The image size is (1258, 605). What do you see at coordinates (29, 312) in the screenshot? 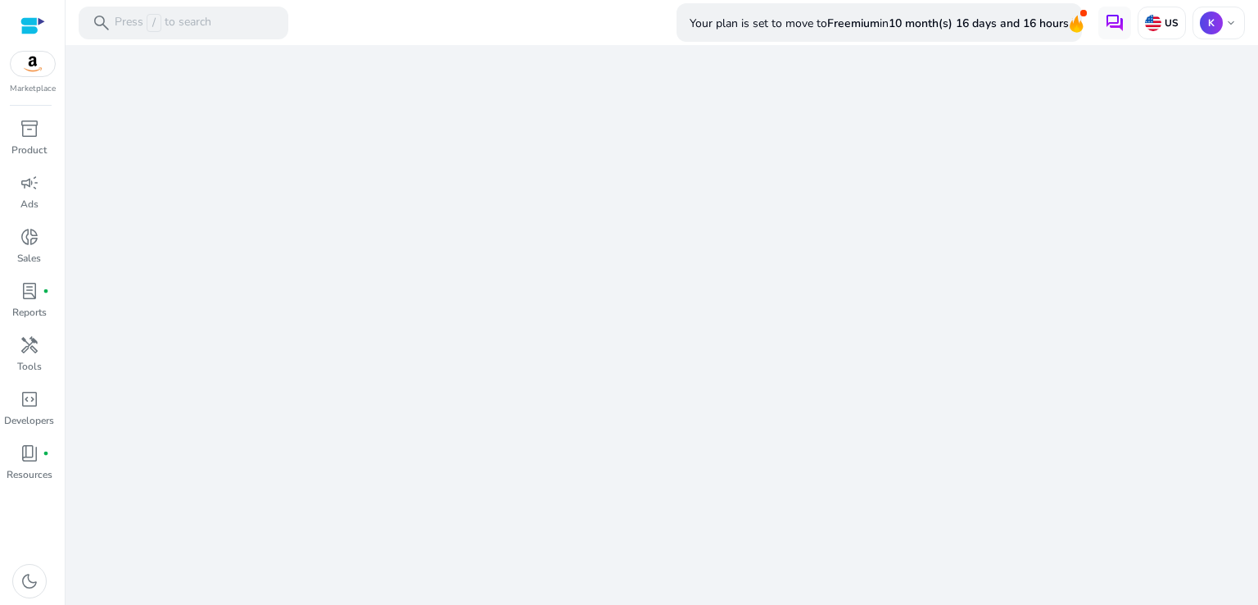
I see `p: Reports` at bounding box center [29, 312].